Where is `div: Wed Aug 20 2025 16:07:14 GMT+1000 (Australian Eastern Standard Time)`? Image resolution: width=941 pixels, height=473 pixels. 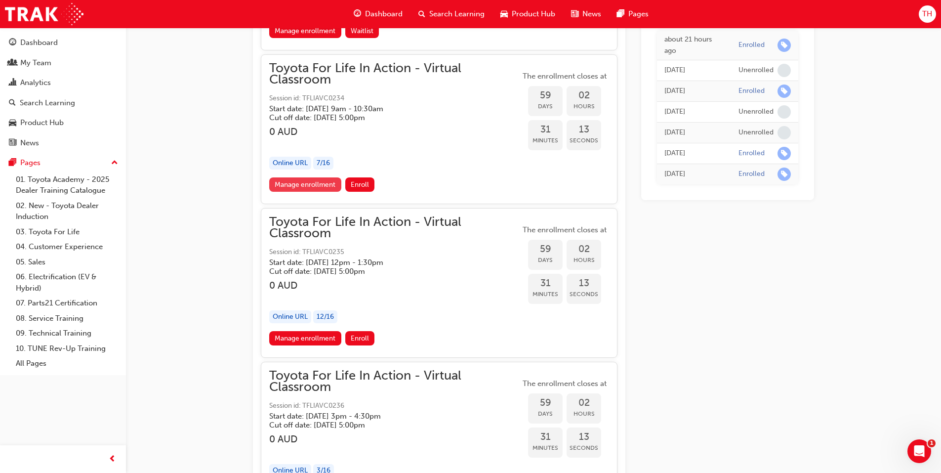 div: Wed Aug 20 2025 16:07:14 GMT+1000 (Australian Eastern Standard Time) is located at coordinates (694, 45).